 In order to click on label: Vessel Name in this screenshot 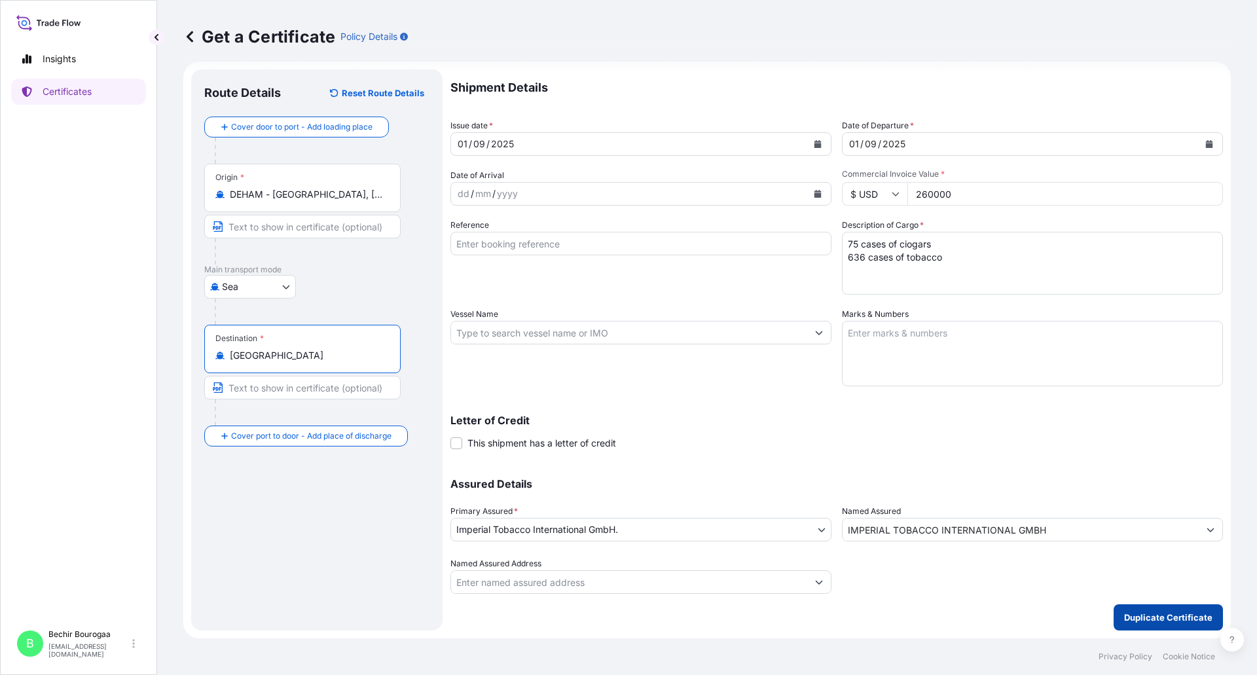, I will do `click(474, 314)`.